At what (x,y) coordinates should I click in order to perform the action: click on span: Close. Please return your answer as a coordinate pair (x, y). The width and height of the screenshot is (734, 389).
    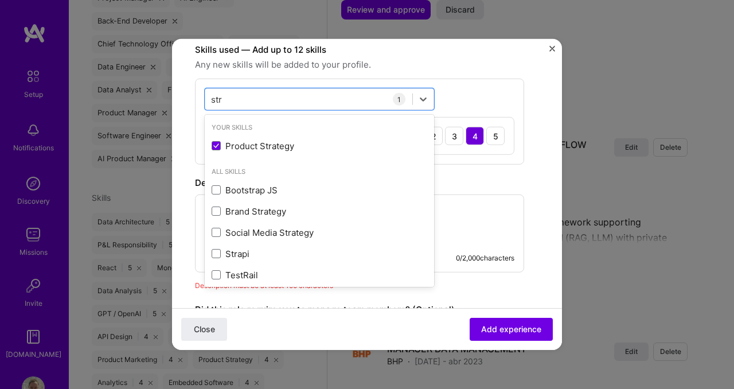
    Looking at the image, I should click on (204, 329).